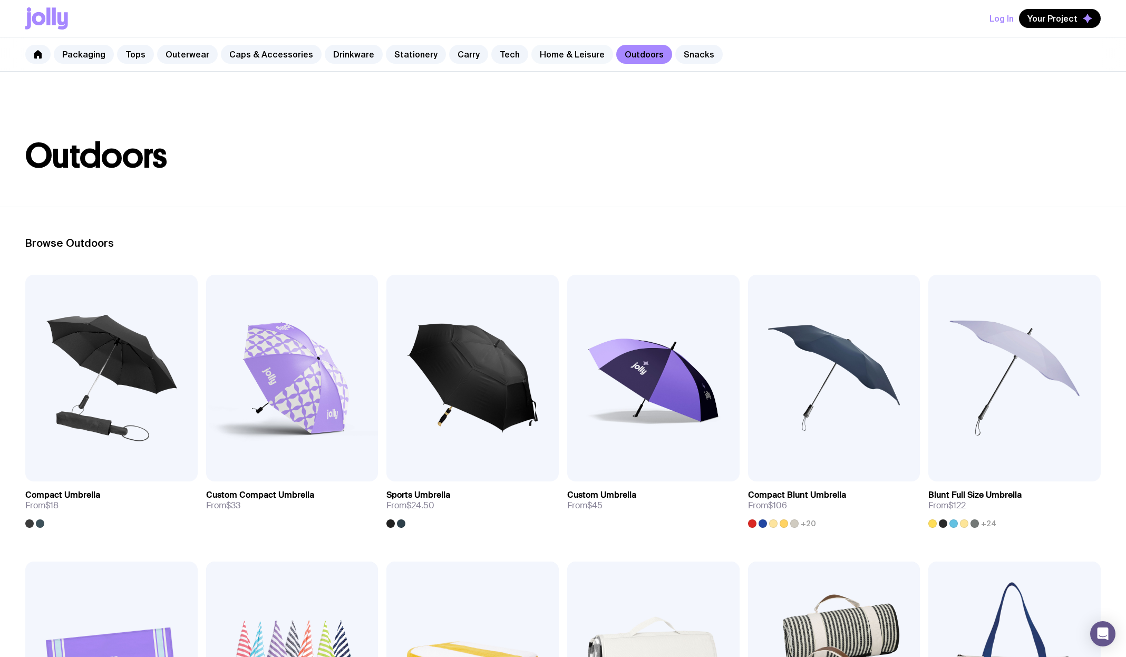  What do you see at coordinates (354, 54) in the screenshot?
I see `a: Drinkware` at bounding box center [354, 54].